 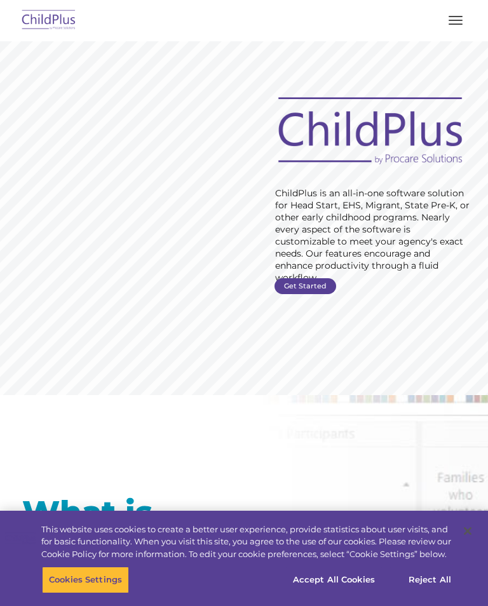 What do you see at coordinates (247, 542) in the screenshot?
I see `div: This website uses cookies to create a better user experience, provide statistics about user visit...` at bounding box center [247, 542].